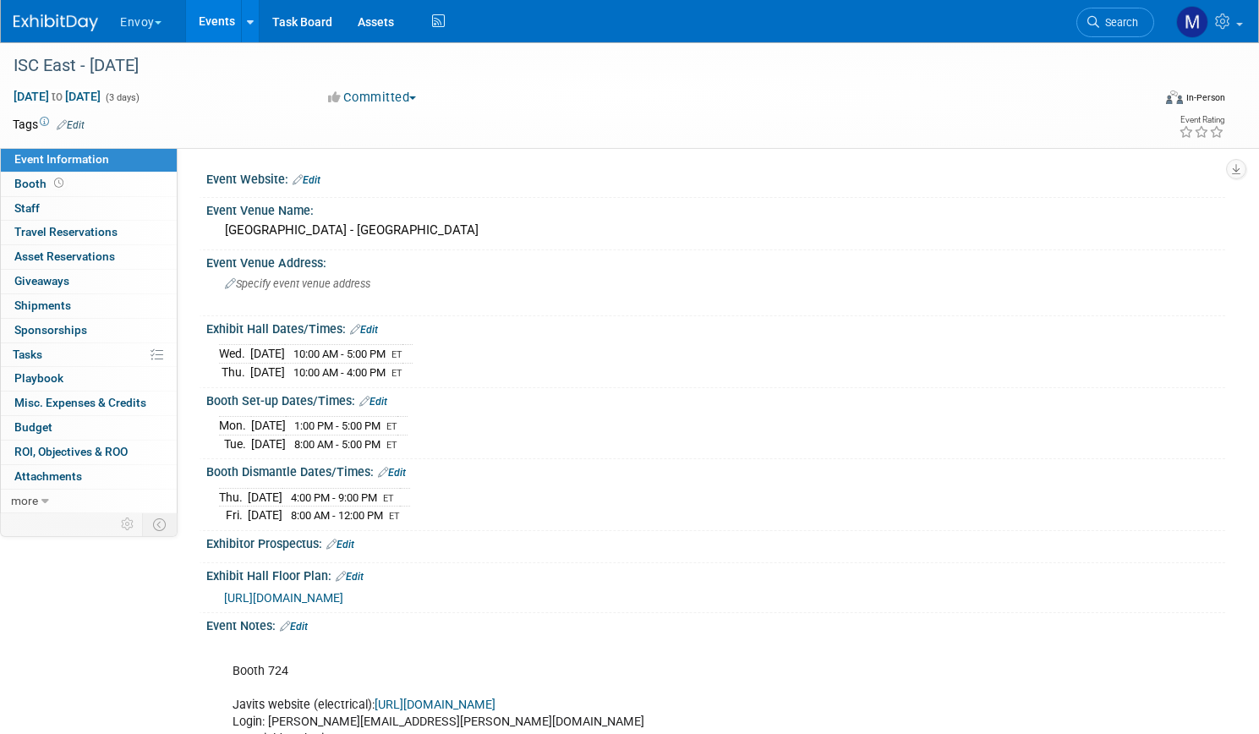  I want to click on span: Event Information, so click(62, 159).